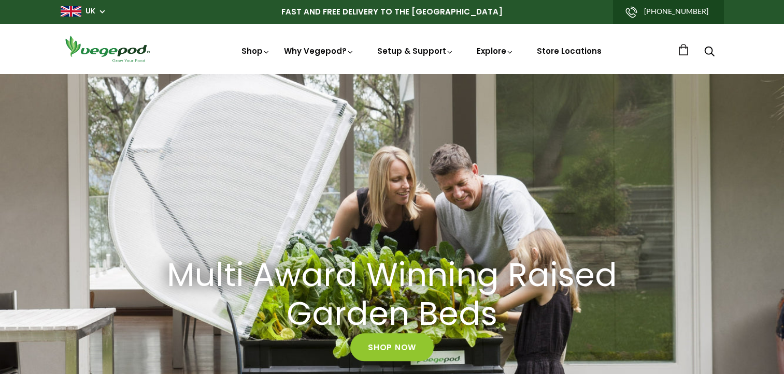  Describe the element at coordinates (319, 51) in the screenshot. I see `a: Why Vegepod?` at that location.